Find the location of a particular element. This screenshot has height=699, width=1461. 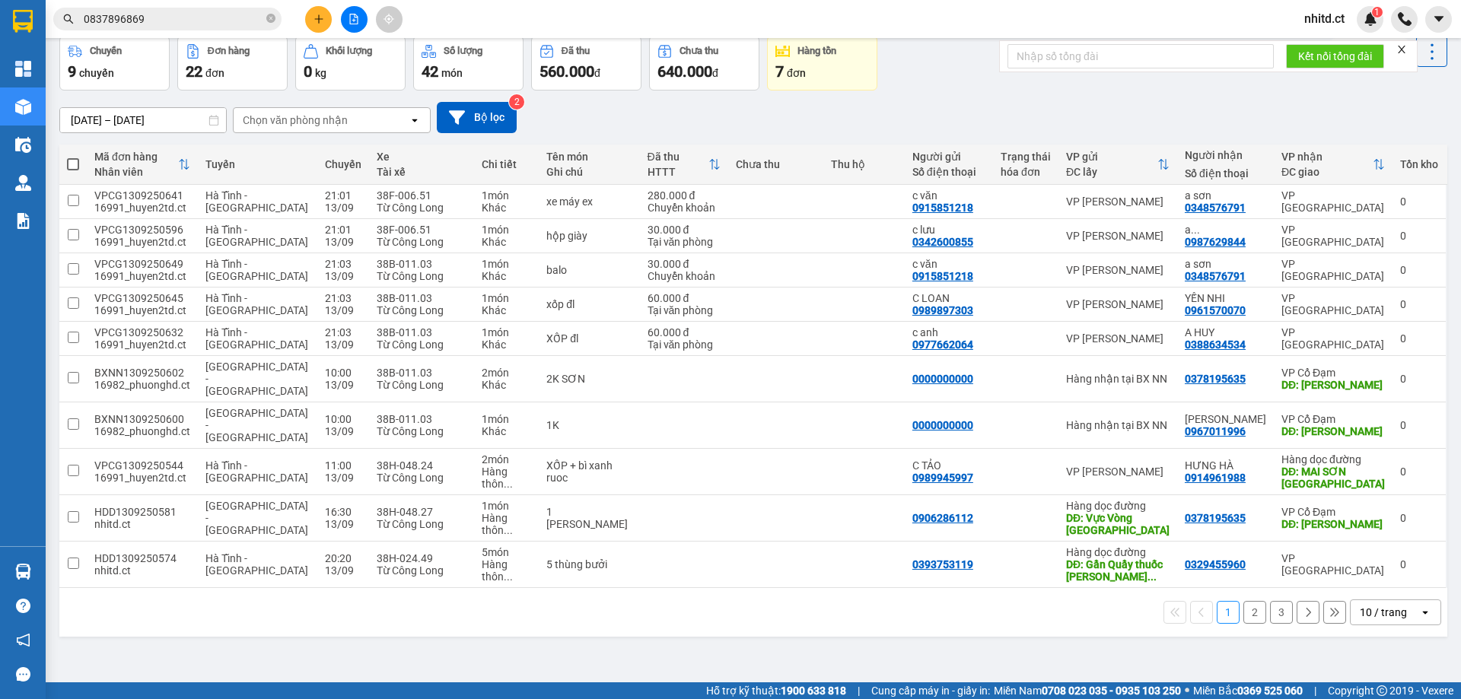

div: 0000000000 is located at coordinates (943, 379).